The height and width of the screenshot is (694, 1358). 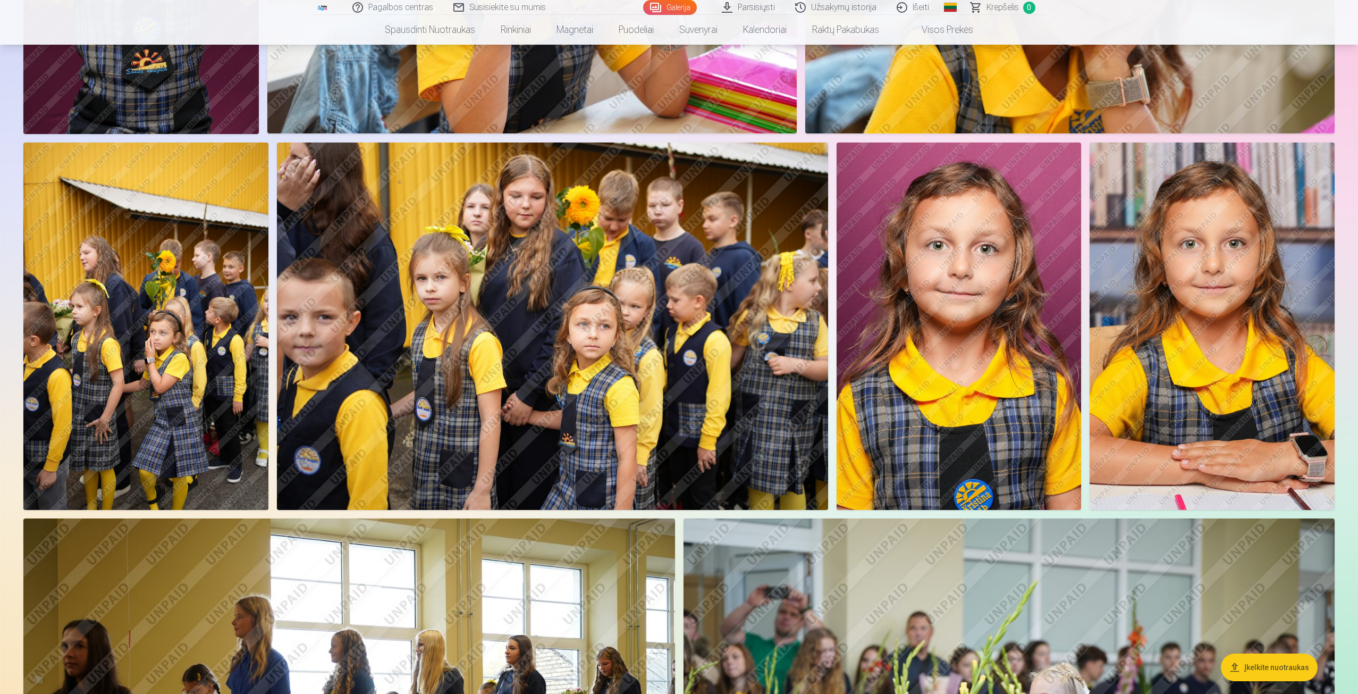 I want to click on a: Spausdinti nuotraukas, so click(x=430, y=30).